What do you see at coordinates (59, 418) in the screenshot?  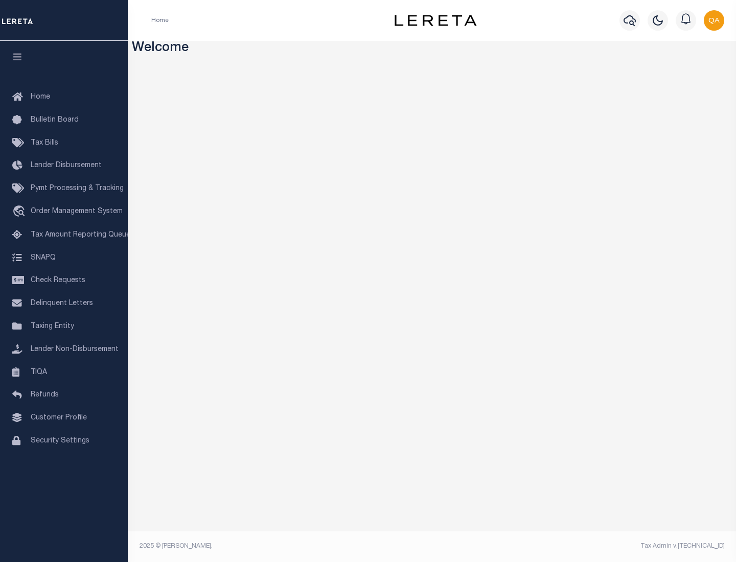 I see `span: Customer Profile` at bounding box center [59, 418].